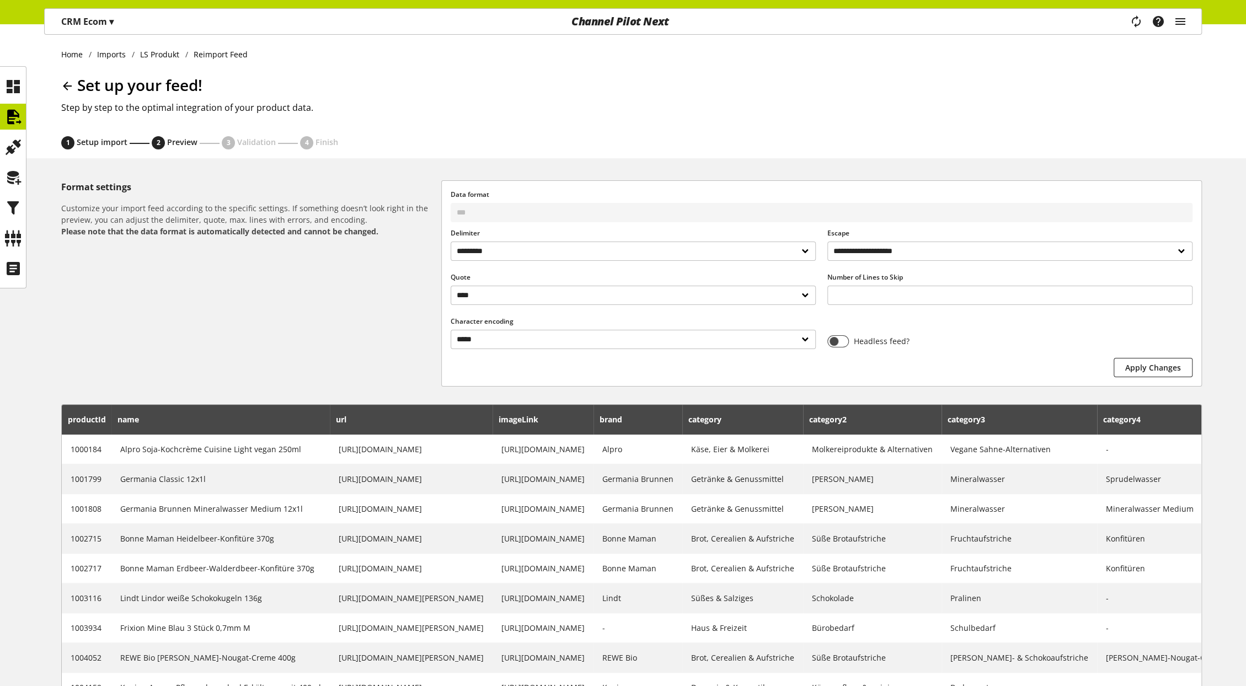 The height and width of the screenshot is (686, 1246). What do you see at coordinates (879, 341) in the screenshot?
I see `span: Headless feed?` at bounding box center [879, 341].